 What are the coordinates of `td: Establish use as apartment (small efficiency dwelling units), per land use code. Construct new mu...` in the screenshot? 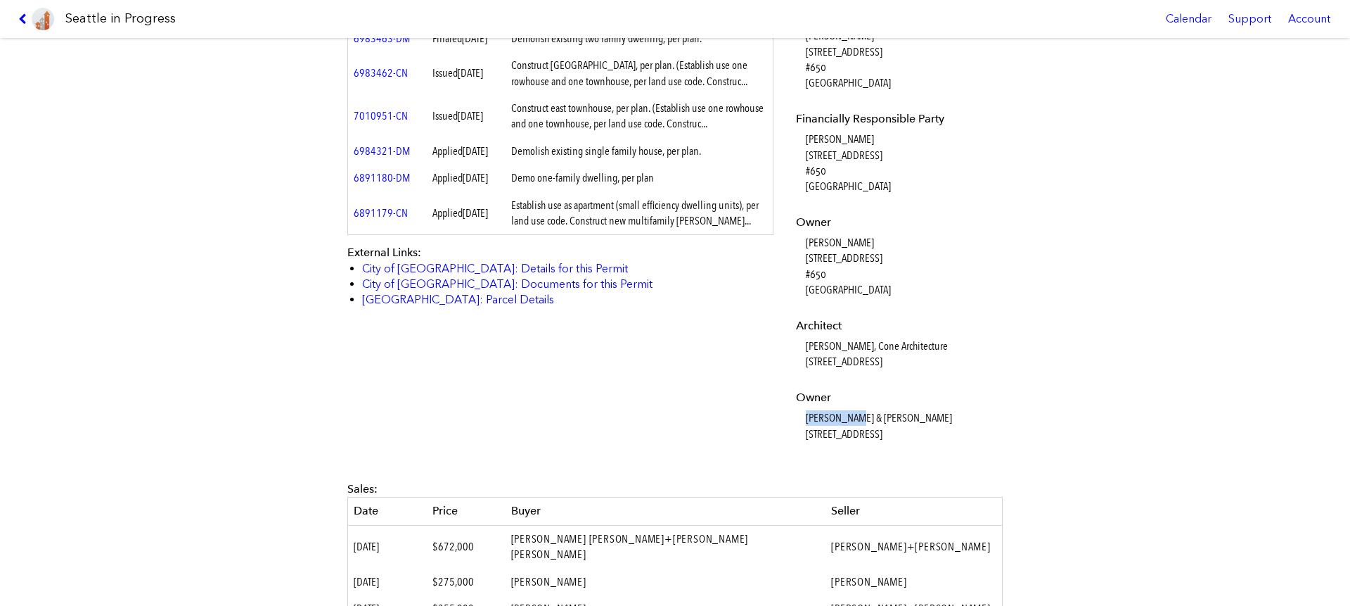 It's located at (639, 213).